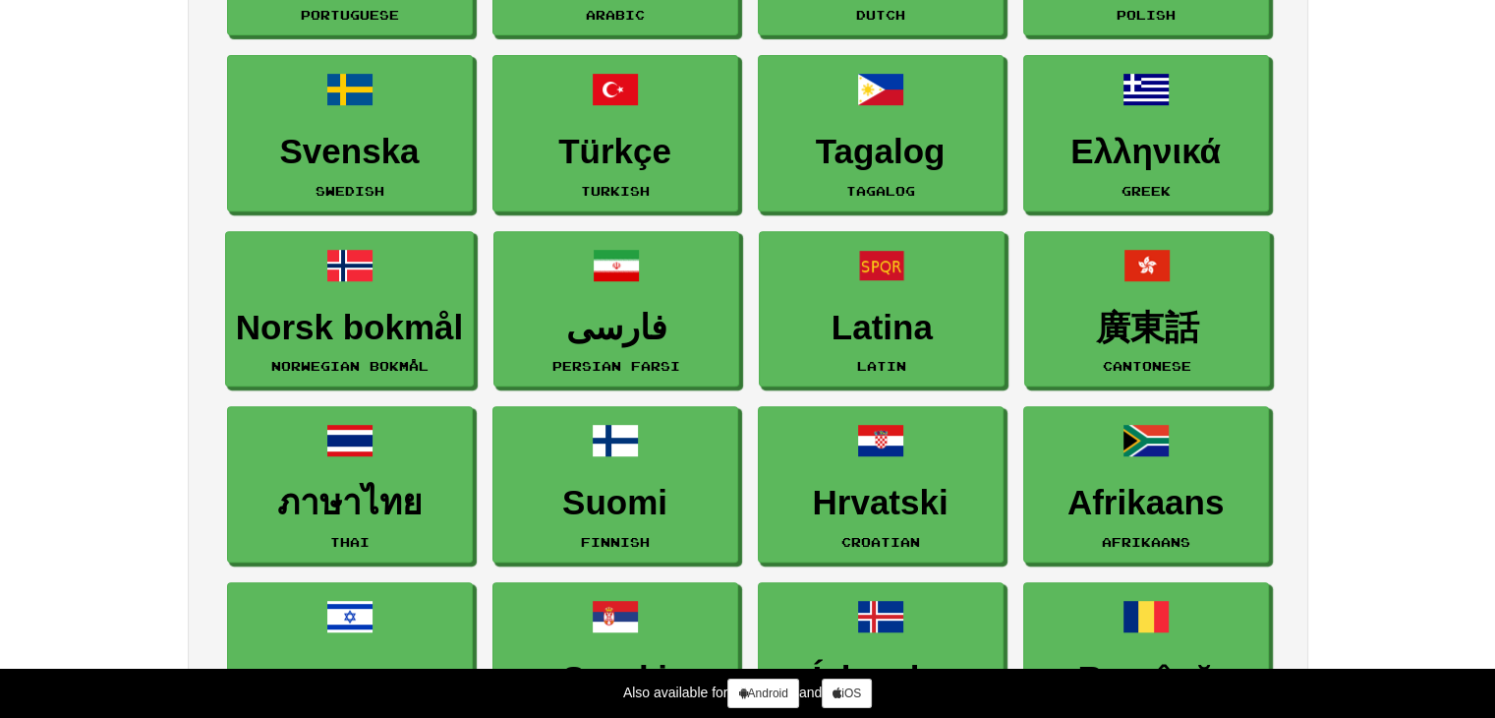  Describe the element at coordinates (616, 366) in the screenshot. I see `small: Persian Farsi` at that location.